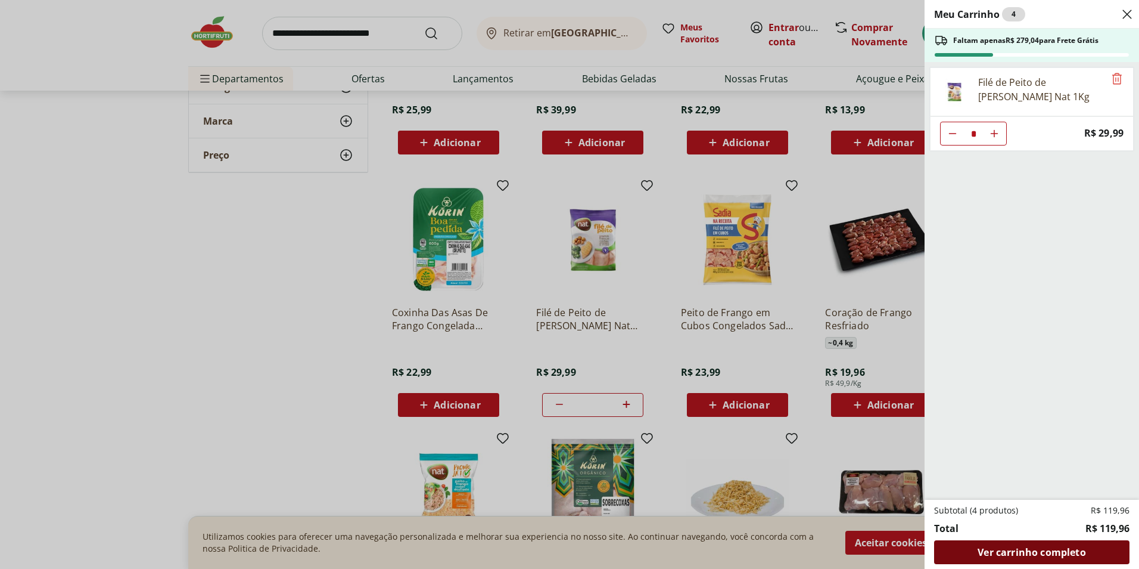 Image resolution: width=1139 pixels, height=569 pixels. I want to click on span: Ver carrinho completo, so click(1032, 552).